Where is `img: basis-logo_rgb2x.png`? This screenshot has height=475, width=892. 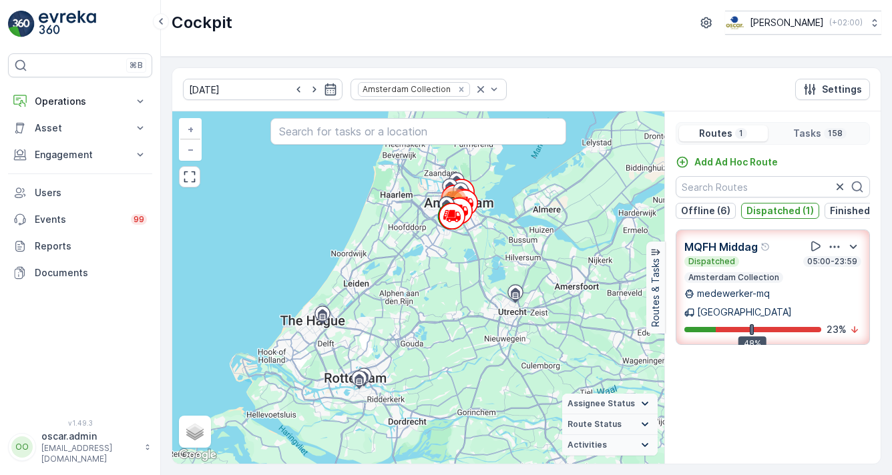 img: basis-logo_rgb2x.png is located at coordinates (734, 23).